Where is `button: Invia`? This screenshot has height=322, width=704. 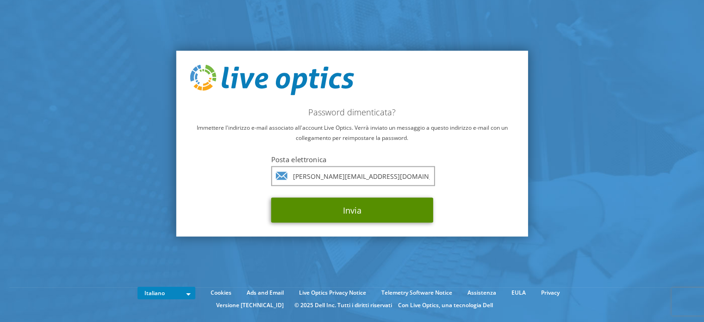 button: Invia is located at coordinates (352, 210).